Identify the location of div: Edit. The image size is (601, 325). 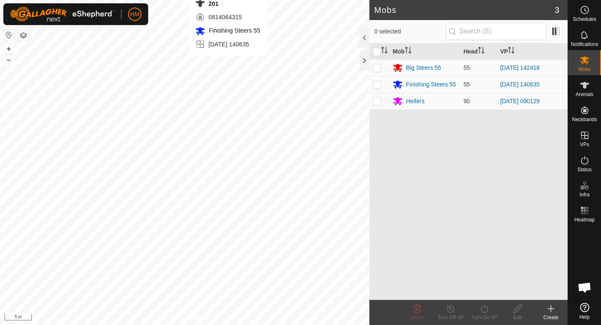
(517, 317).